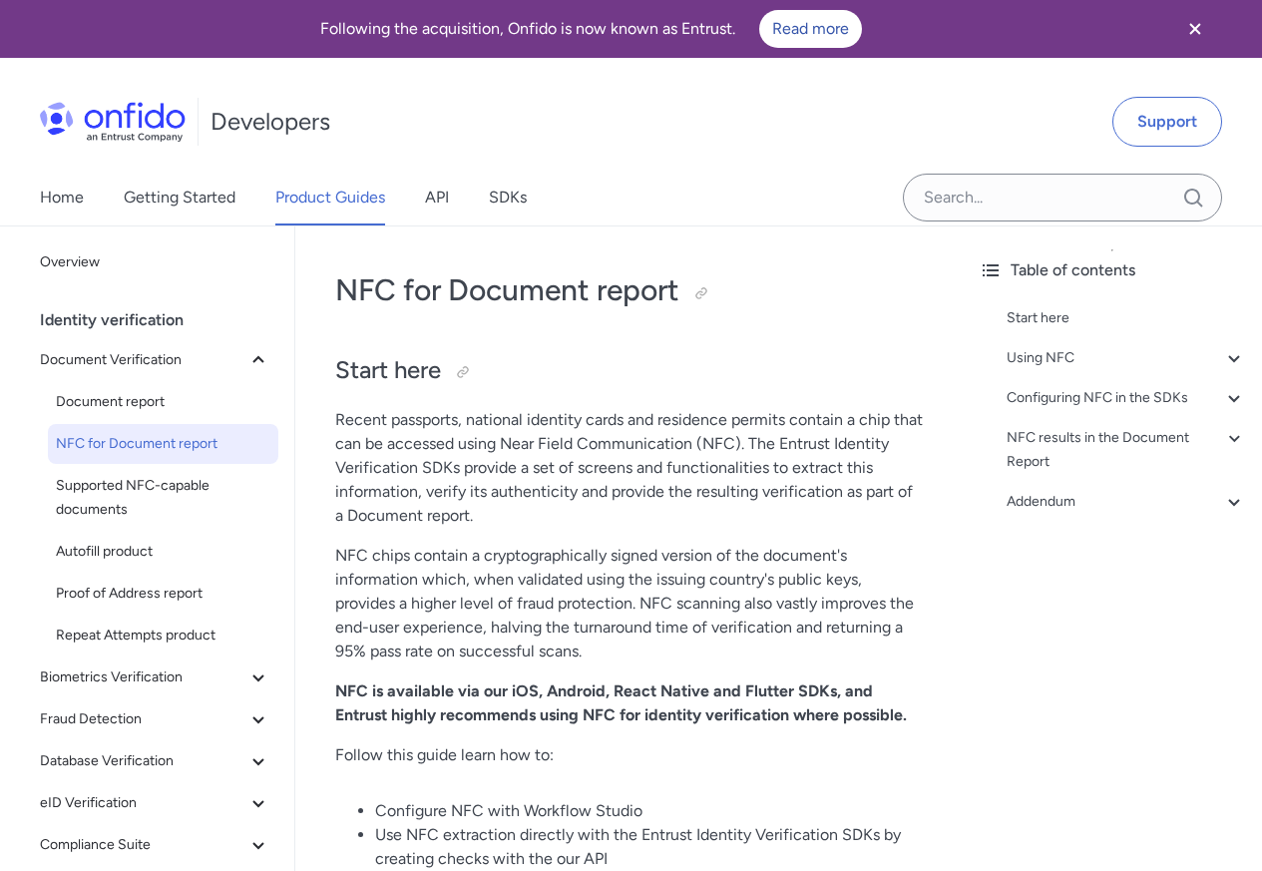 The width and height of the screenshot is (1262, 871). What do you see at coordinates (163, 636) in the screenshot?
I see `a: Repeat Attempts product` at bounding box center [163, 636].